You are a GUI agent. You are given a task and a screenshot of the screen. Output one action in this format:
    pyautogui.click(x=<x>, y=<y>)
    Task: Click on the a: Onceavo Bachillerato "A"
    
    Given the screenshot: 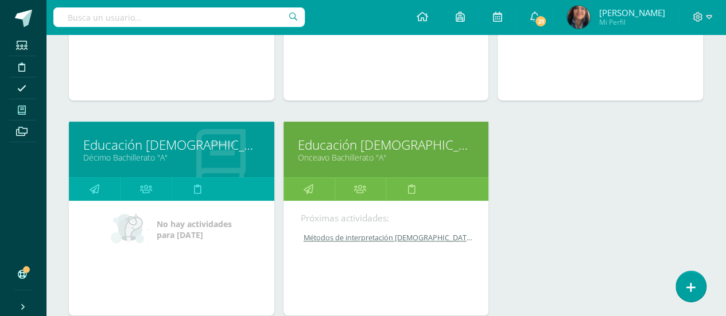 What is the action you would take?
    pyautogui.click(x=386, y=157)
    